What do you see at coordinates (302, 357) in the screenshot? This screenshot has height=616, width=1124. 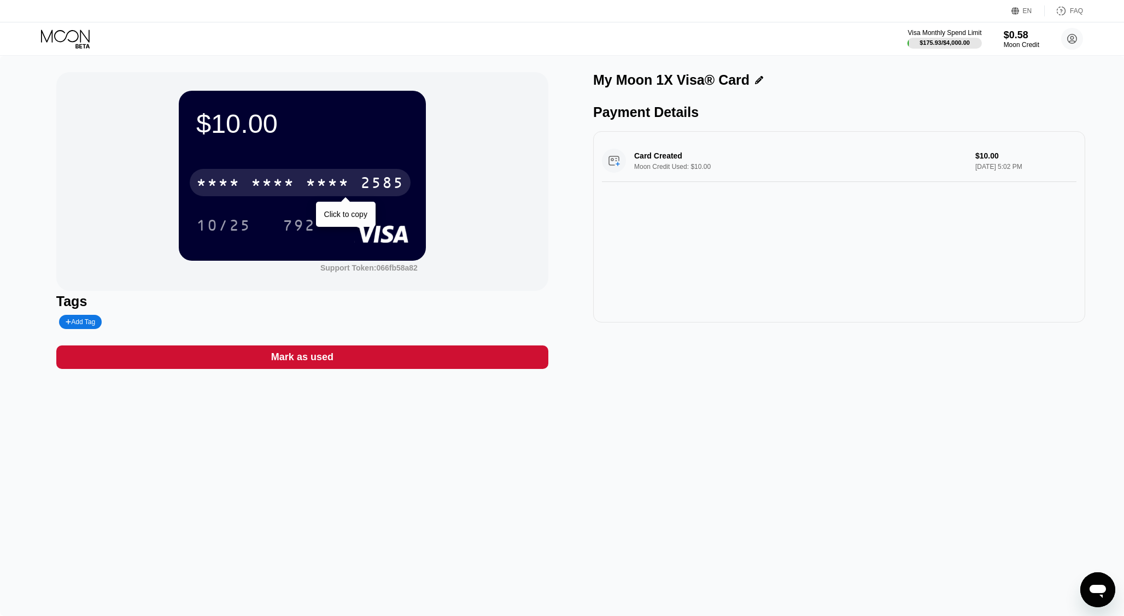 I see `div: Mark as used` at bounding box center [302, 357].